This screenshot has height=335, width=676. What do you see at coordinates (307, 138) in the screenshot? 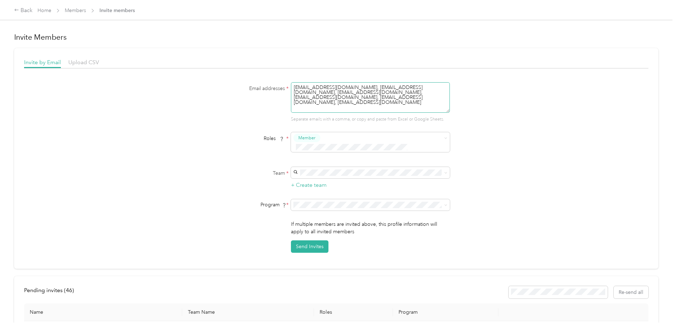
I see `button: Member` at bounding box center [307, 138].